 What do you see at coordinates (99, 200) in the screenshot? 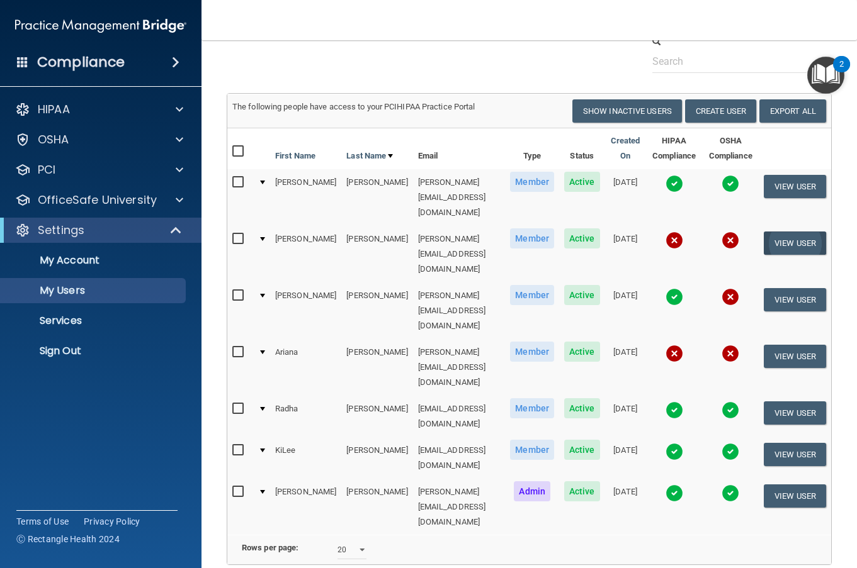
I see `a: OfficeSafe University` at bounding box center [99, 200].